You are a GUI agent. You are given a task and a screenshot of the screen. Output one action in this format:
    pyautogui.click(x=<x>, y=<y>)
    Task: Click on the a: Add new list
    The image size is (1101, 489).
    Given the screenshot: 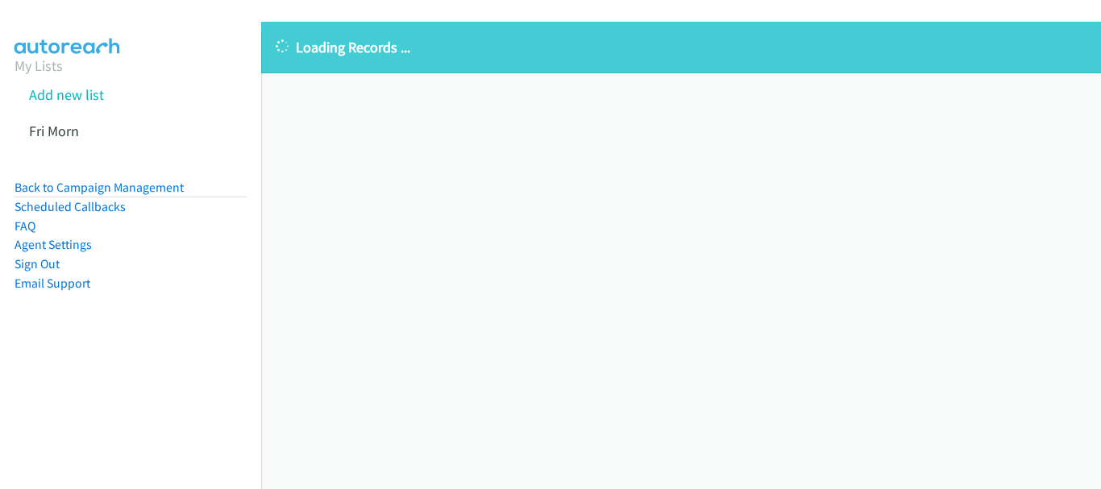 What is the action you would take?
    pyautogui.click(x=66, y=94)
    